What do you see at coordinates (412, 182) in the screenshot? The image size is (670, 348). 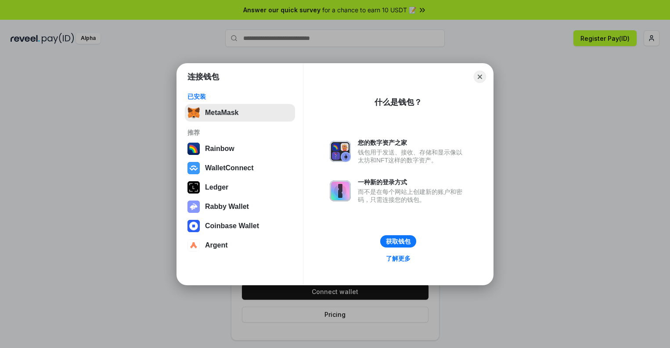 I see `div: 一种新的登录方式` at bounding box center [412, 182].